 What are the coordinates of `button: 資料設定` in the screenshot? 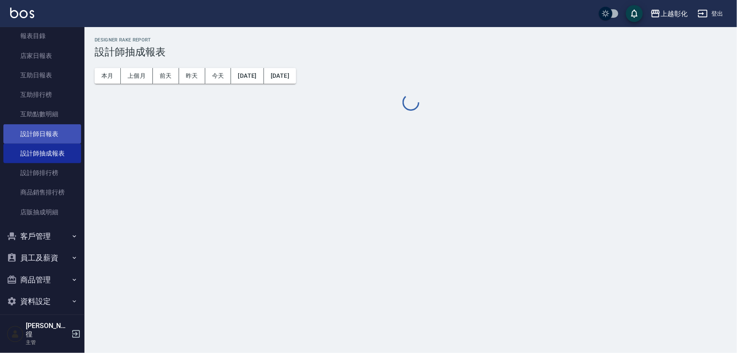 It's located at (42, 301).